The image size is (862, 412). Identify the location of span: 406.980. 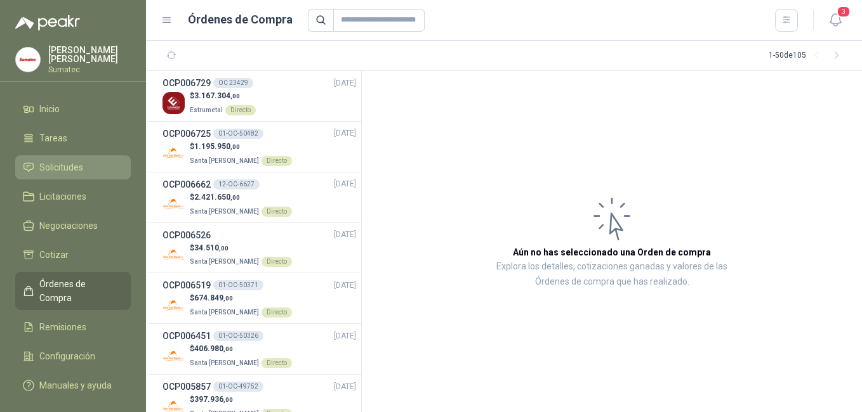
(213, 349).